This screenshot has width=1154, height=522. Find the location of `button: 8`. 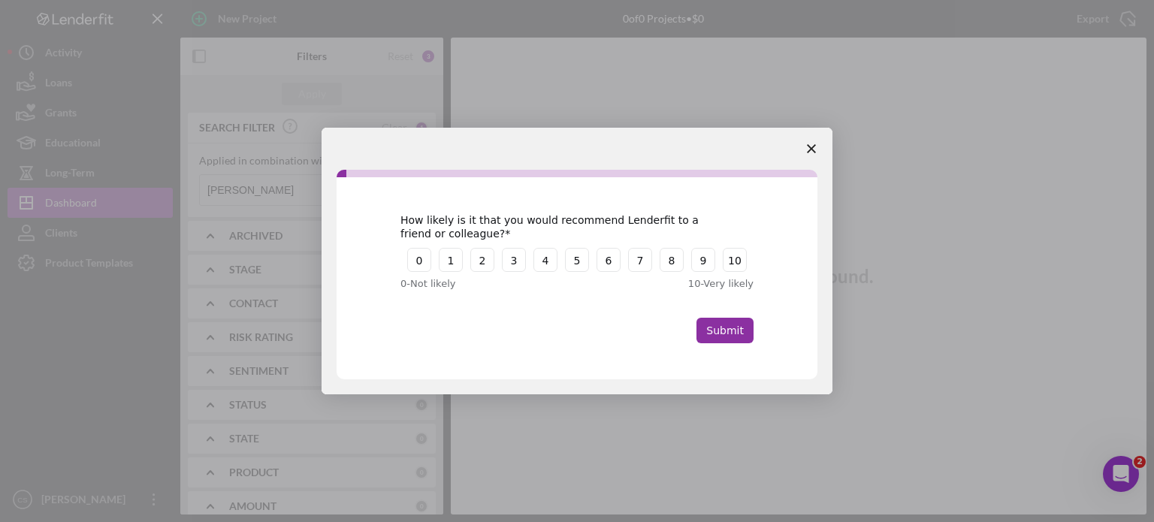

button: 8 is located at coordinates (672, 260).